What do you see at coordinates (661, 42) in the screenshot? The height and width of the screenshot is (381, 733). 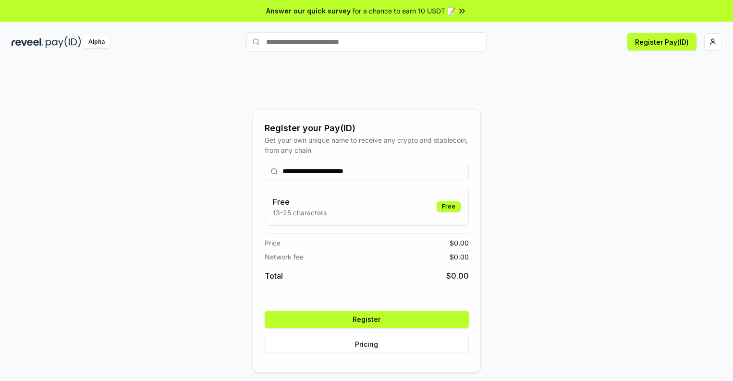 I see `button: Register Pay(ID)` at bounding box center [661, 42].